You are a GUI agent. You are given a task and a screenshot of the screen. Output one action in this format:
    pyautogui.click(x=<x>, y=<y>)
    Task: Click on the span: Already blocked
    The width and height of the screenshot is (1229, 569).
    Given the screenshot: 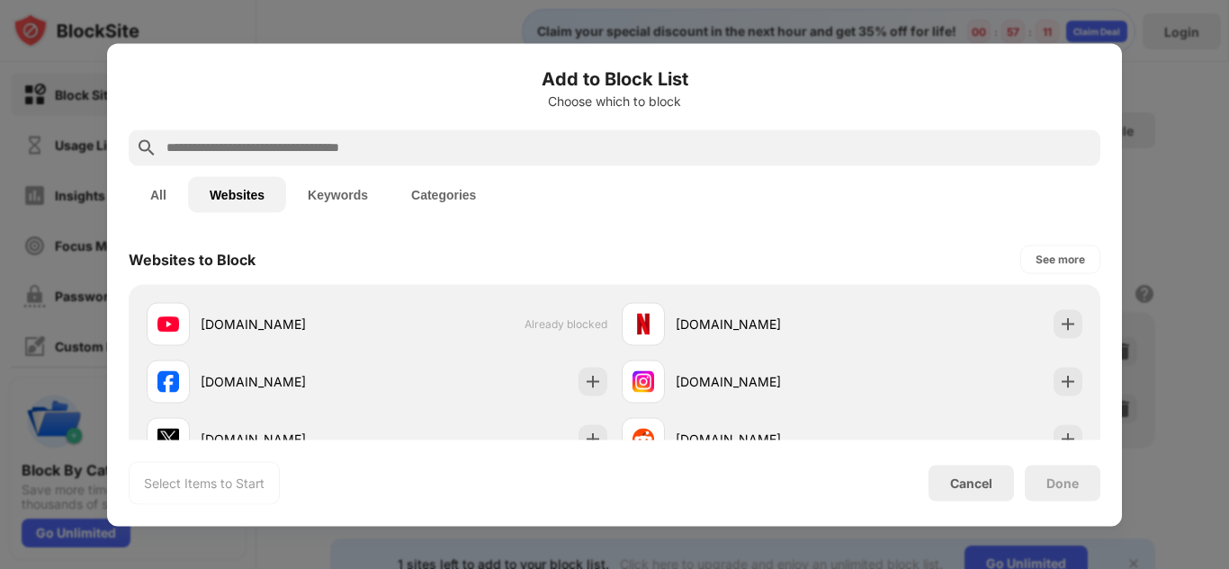 What is the action you would take?
    pyautogui.click(x=566, y=324)
    